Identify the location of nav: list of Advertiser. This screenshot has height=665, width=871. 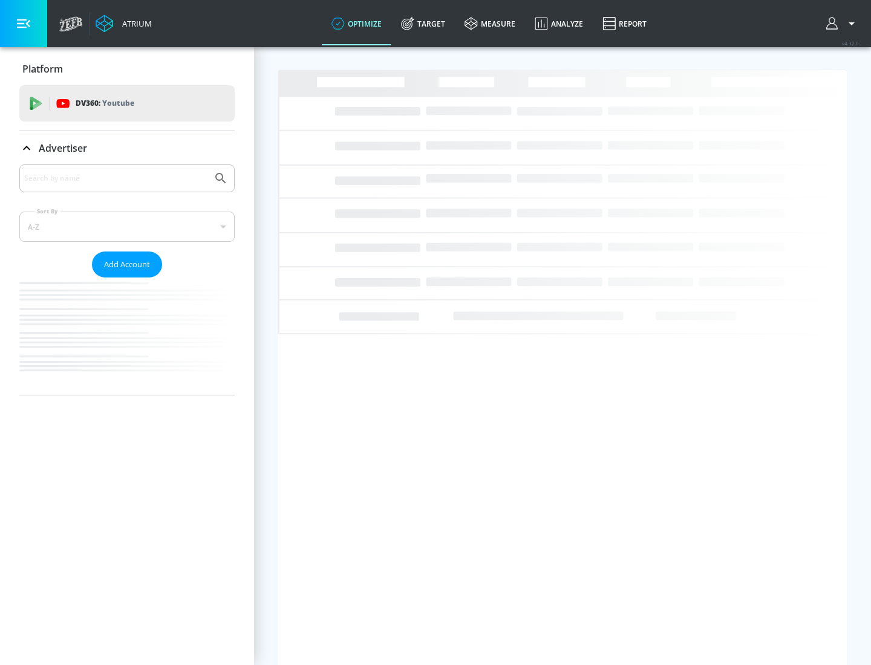
(127, 336).